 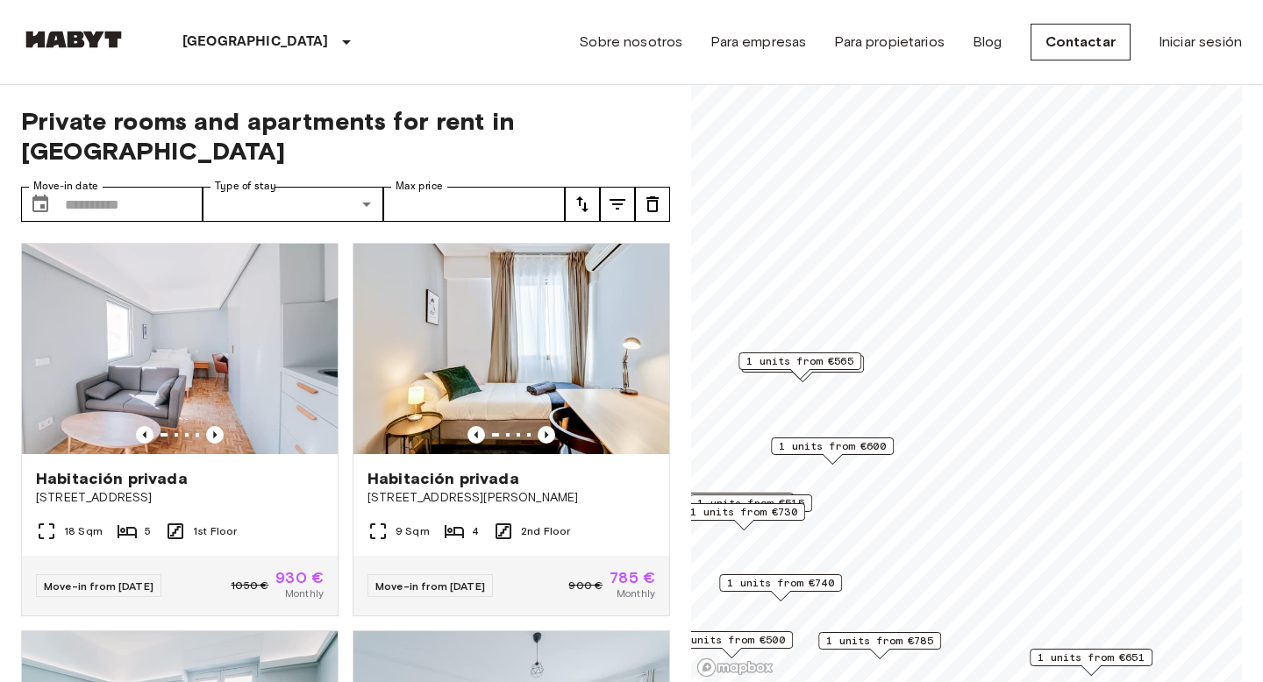 I want to click on span: 18 Sqm, so click(x=83, y=531).